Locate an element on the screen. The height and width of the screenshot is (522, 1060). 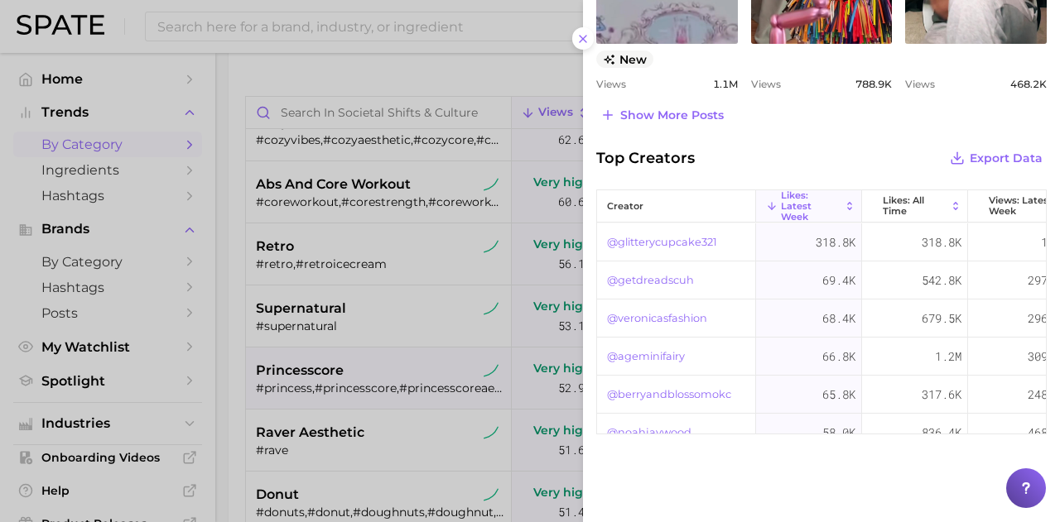
a: @ageminifairy is located at coordinates (646, 357).